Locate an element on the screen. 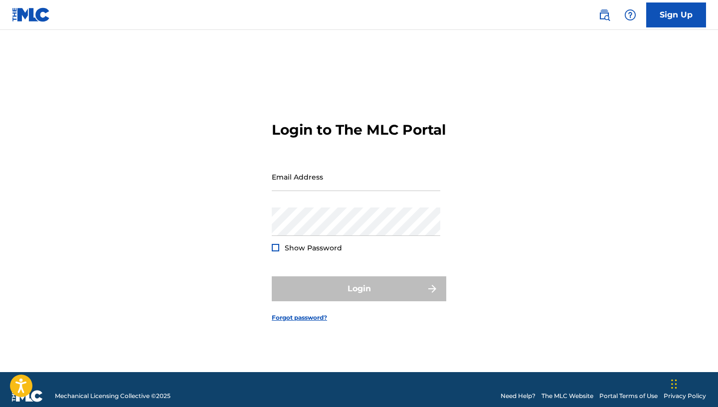 This screenshot has height=407, width=718. a: Portal Terms of Use is located at coordinates (629, 396).